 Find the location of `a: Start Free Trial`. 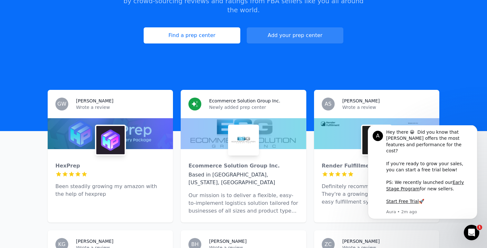

a: Start Free Trial is located at coordinates (44, 76).